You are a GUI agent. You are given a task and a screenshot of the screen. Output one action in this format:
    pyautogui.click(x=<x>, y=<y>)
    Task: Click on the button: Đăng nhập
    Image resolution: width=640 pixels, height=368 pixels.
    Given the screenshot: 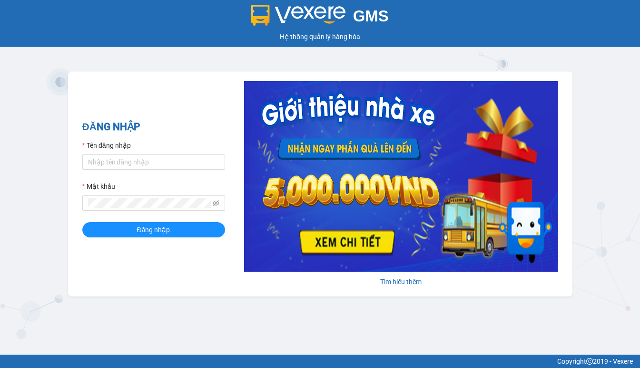 What is the action you would take?
    pyautogui.click(x=154, y=229)
    